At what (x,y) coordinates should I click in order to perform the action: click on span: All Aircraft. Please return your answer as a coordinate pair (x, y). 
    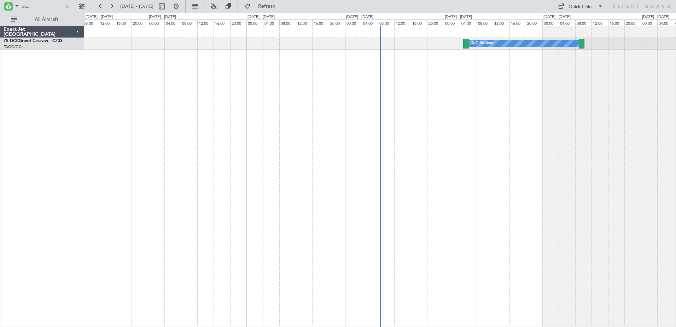
    Looking at the image, I should click on (46, 19).